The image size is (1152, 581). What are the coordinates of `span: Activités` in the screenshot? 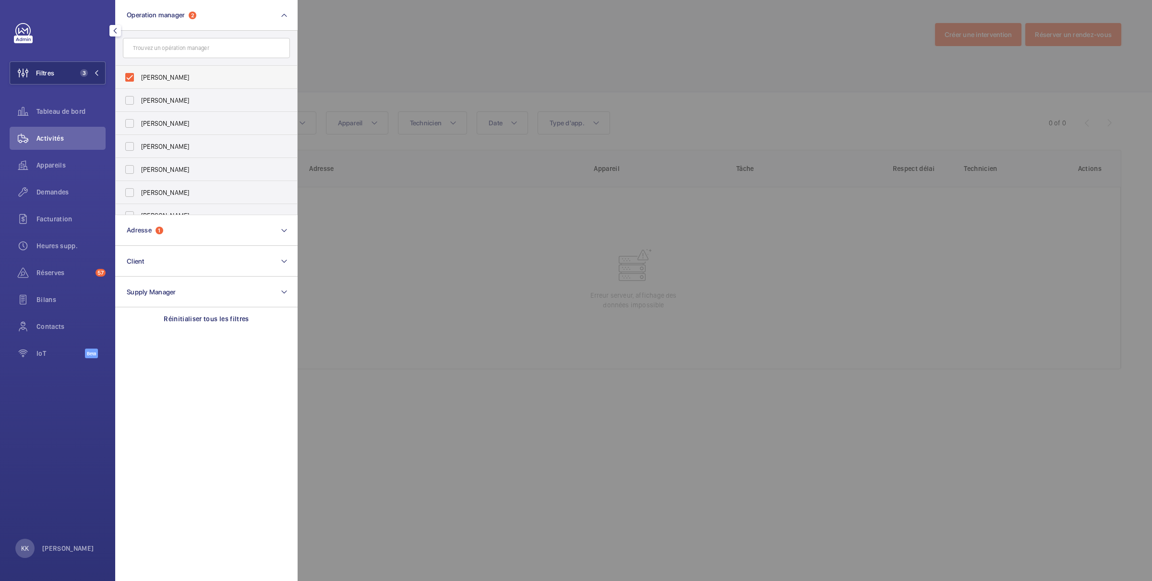 It's located at (71, 138).